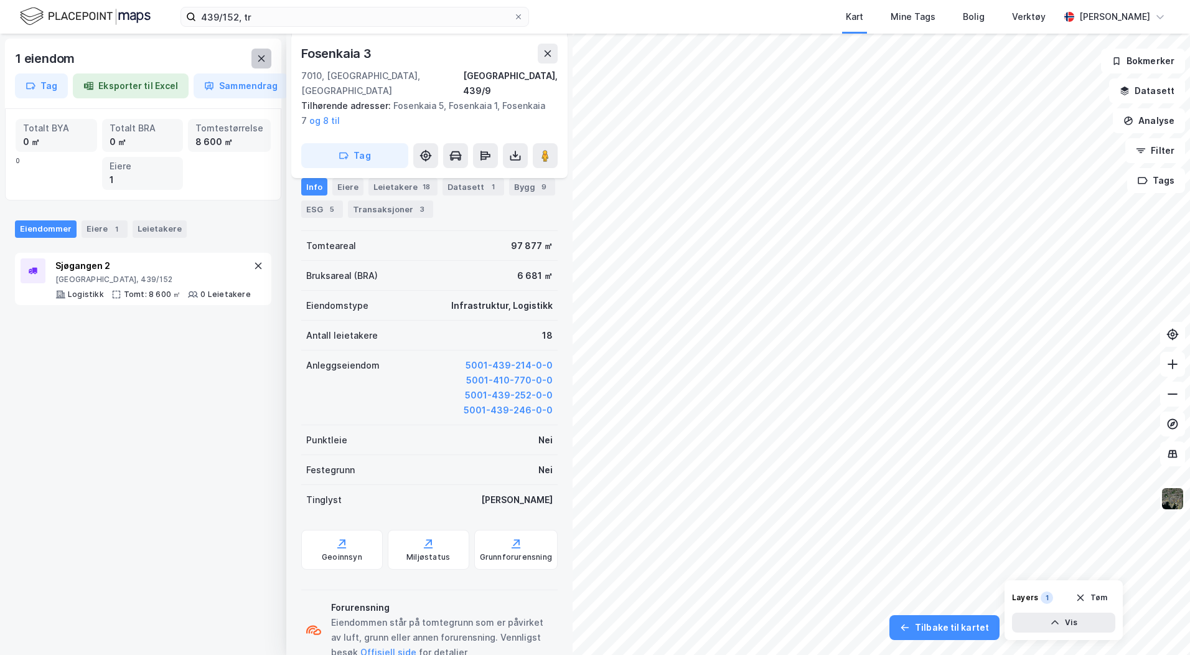 This screenshot has height=655, width=1190. I want to click on button: 5001-410-770-0-0, so click(509, 380).